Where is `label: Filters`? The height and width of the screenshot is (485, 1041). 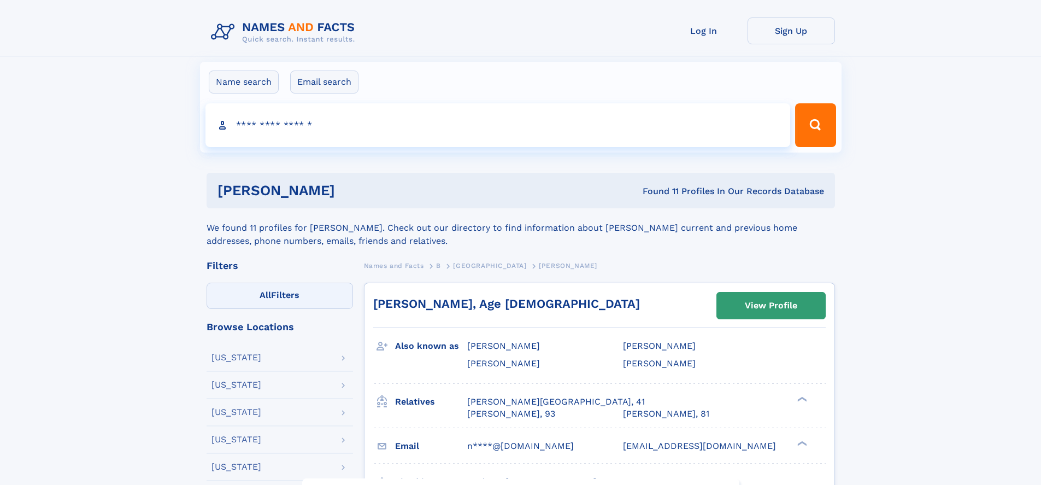
label: Filters is located at coordinates (280, 296).